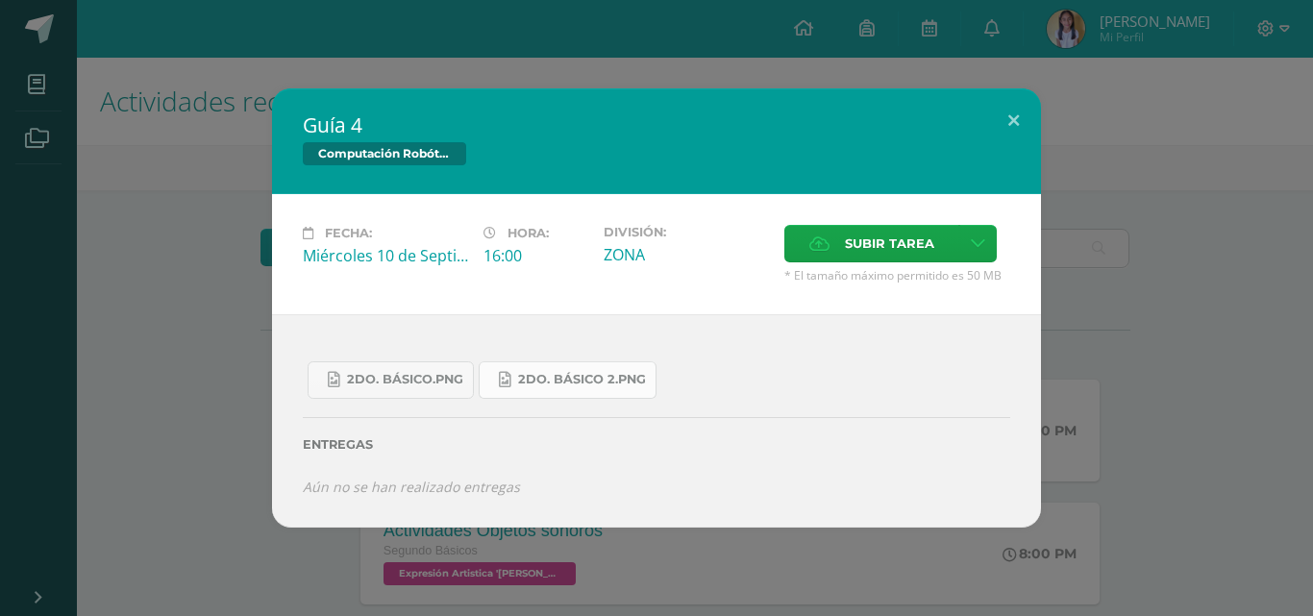 The image size is (1313, 616). What do you see at coordinates (567, 380) in the screenshot?
I see `a: 2do. Básico 2.png` at bounding box center [567, 380].